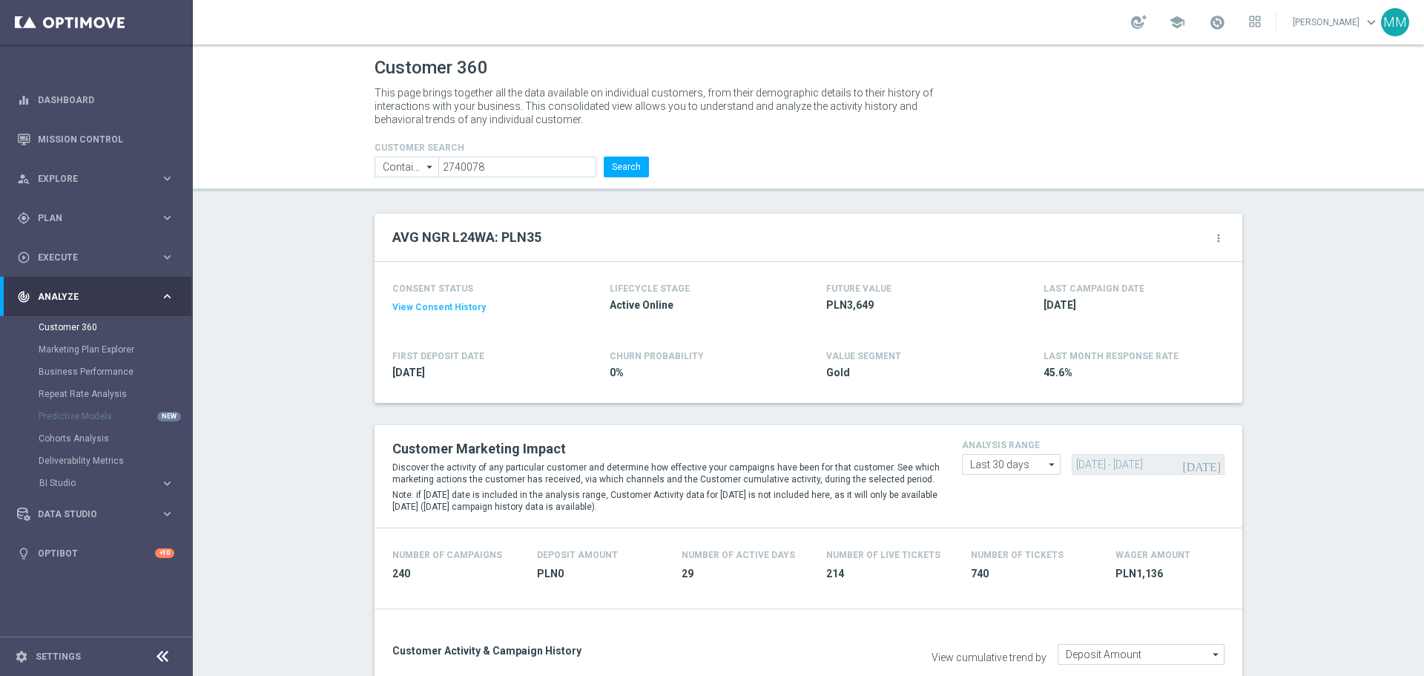  I want to click on span: 45.6%, so click(1130, 372).